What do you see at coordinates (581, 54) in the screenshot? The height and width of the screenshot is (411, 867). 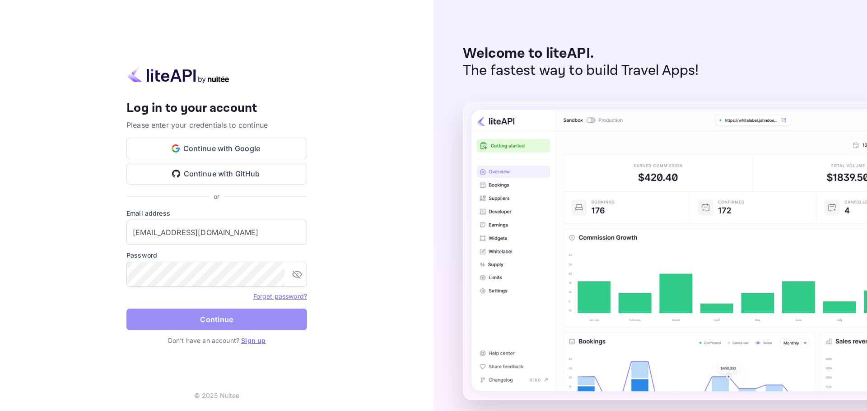 I see `p: Welcome to liteAPI.` at bounding box center [581, 54].